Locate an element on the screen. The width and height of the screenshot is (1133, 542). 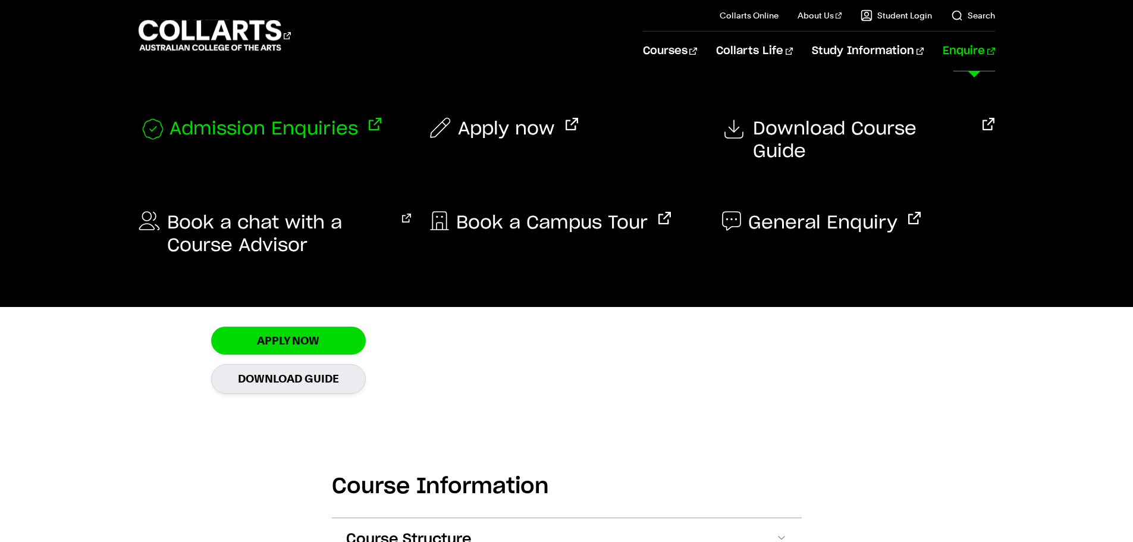
a: About Us is located at coordinates (819, 15).